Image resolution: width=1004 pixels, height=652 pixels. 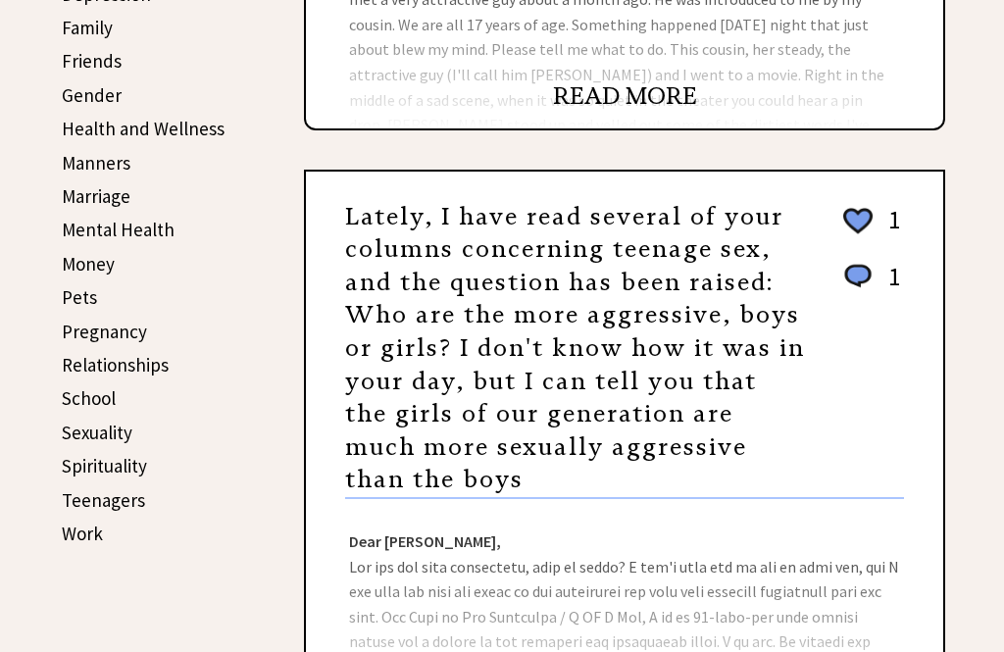 What do you see at coordinates (91, 61) in the screenshot?
I see `a: Friends` at bounding box center [91, 61].